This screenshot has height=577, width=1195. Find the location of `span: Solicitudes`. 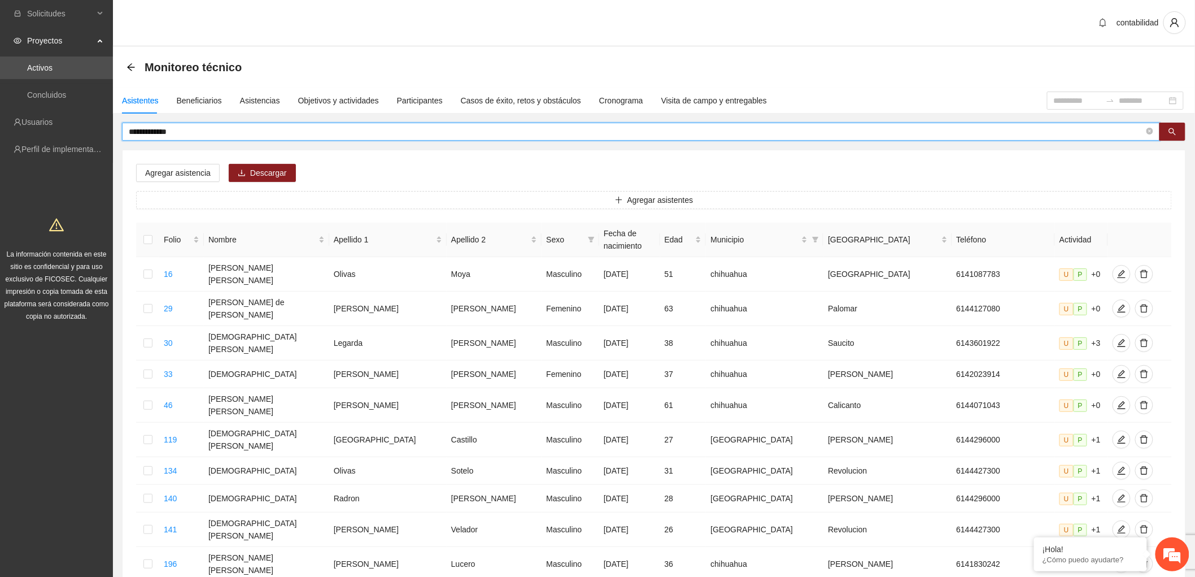

span: Solicitudes is located at coordinates (60, 14).